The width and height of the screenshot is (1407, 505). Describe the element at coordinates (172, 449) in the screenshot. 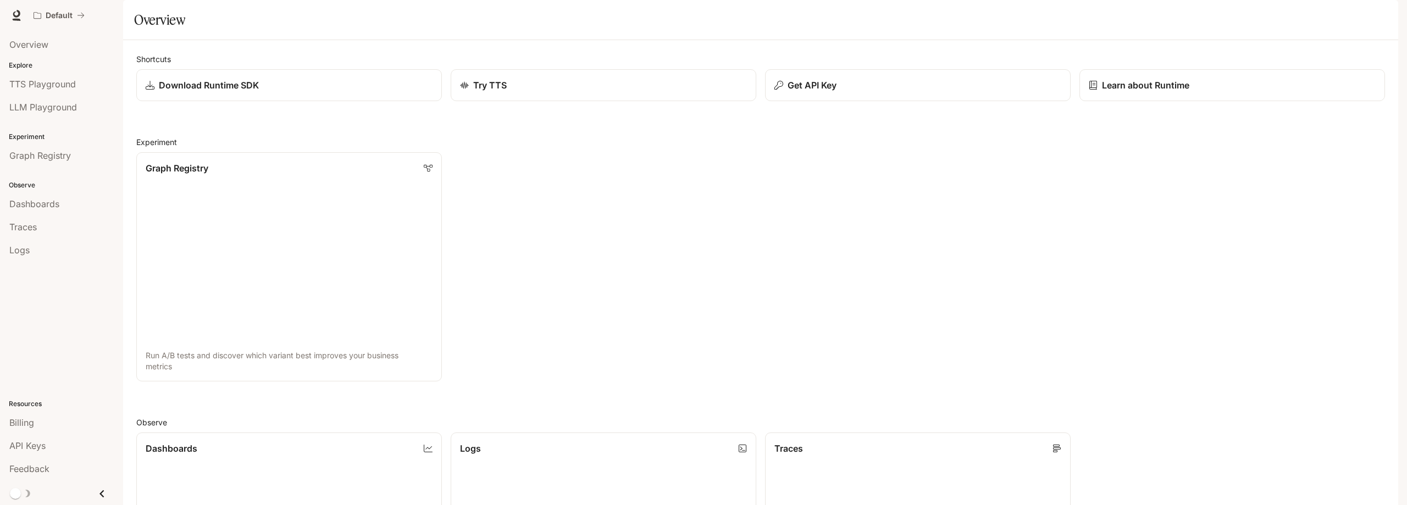

I see `p: Dashboards` at that location.